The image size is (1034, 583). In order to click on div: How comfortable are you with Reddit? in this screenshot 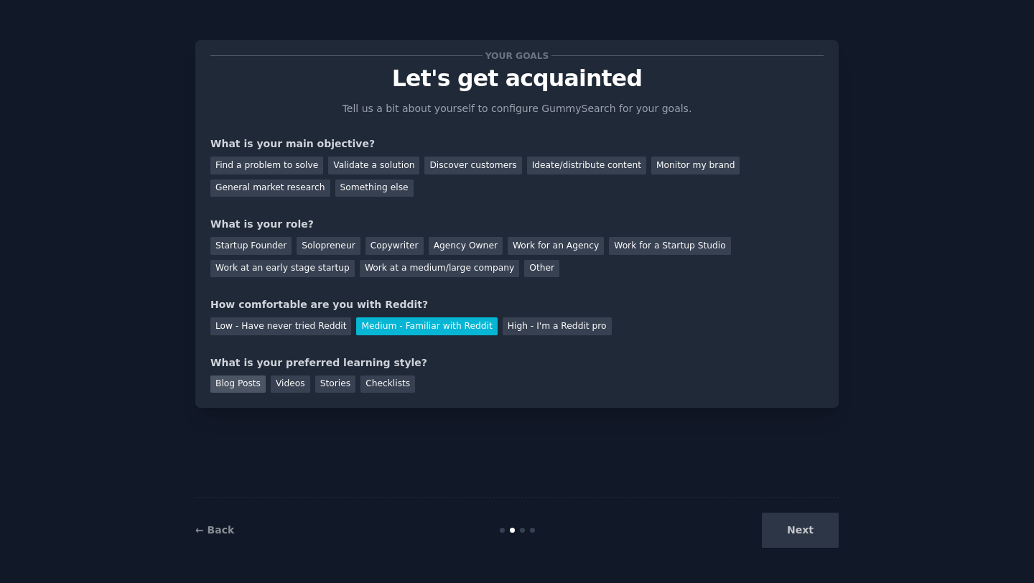, I will do `click(517, 305)`.